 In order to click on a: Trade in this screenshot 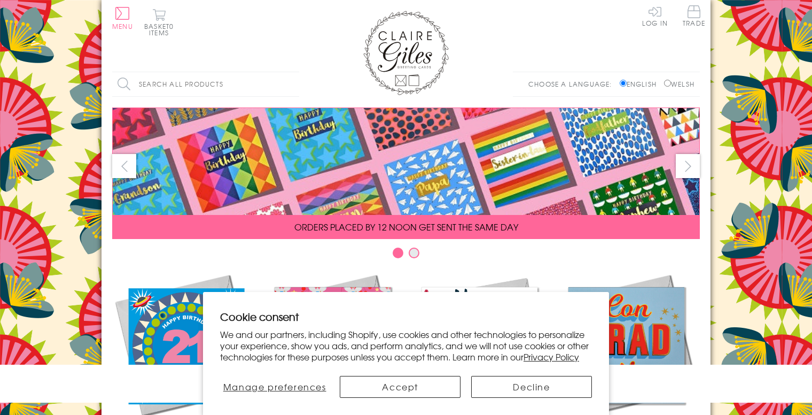, I will do `click(694, 17)`.